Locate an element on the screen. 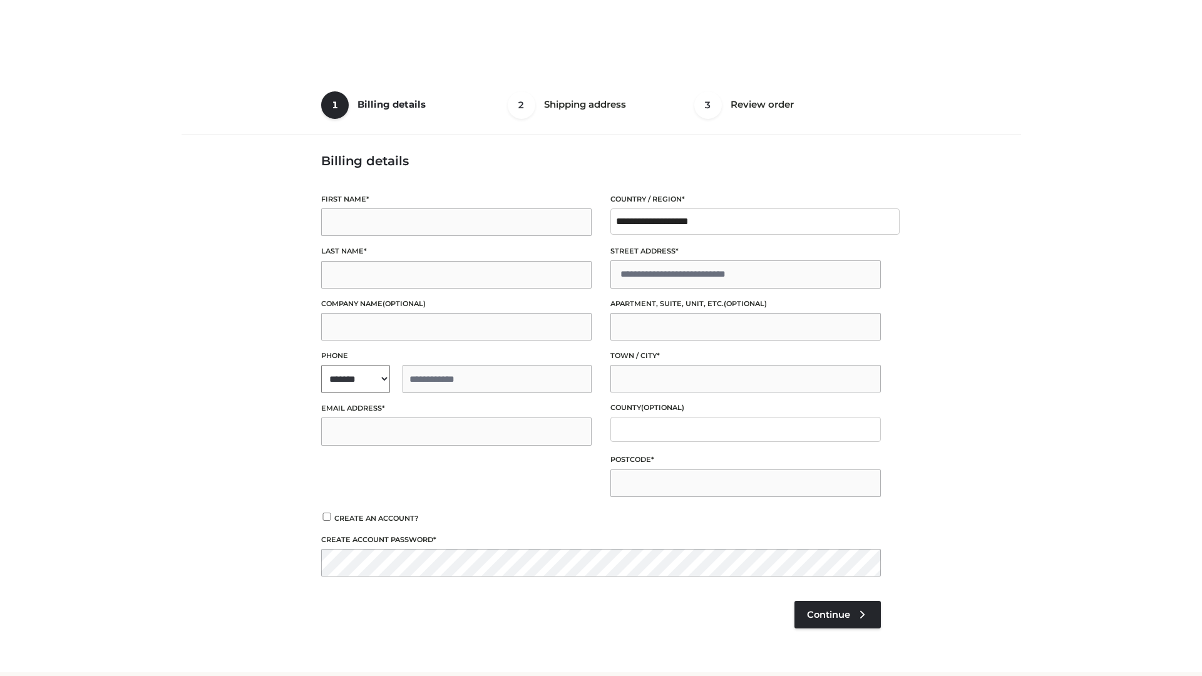  label: Town / City is located at coordinates (746, 356).